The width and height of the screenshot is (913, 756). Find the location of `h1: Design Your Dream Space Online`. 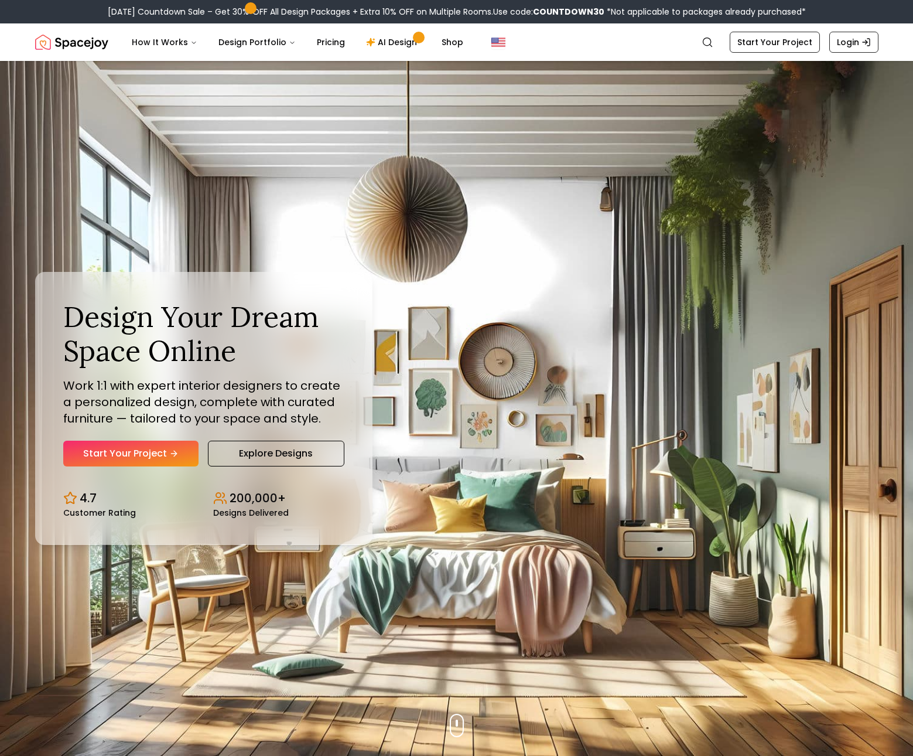

h1: Design Your Dream Space Online is located at coordinates (204, 333).